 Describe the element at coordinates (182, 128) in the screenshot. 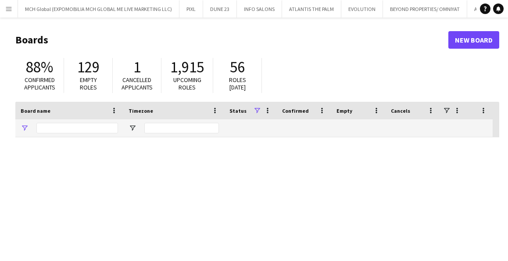

I see `input: Timezone Filter Input` at that location.